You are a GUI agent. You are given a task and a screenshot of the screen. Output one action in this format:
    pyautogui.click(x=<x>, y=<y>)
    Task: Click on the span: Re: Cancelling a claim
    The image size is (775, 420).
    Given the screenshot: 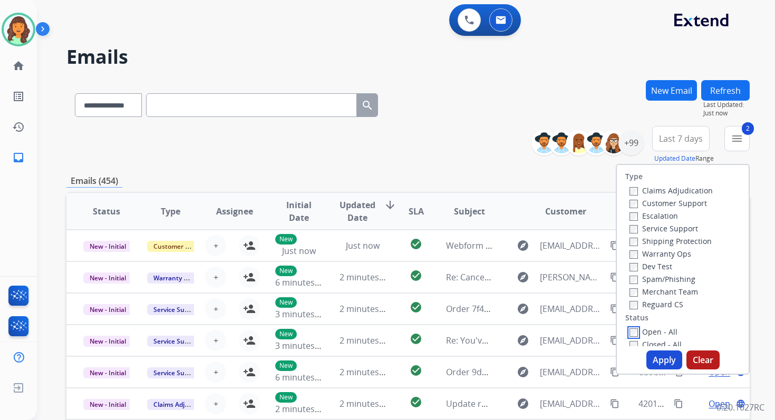 What is the action you would take?
    pyautogui.click(x=488, y=277)
    